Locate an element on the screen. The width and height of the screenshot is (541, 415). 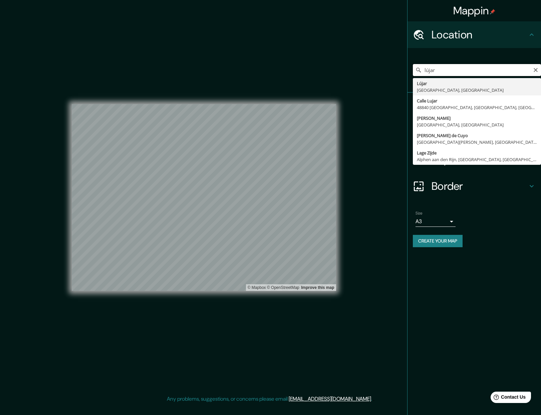
div: Location is located at coordinates (474, 35).